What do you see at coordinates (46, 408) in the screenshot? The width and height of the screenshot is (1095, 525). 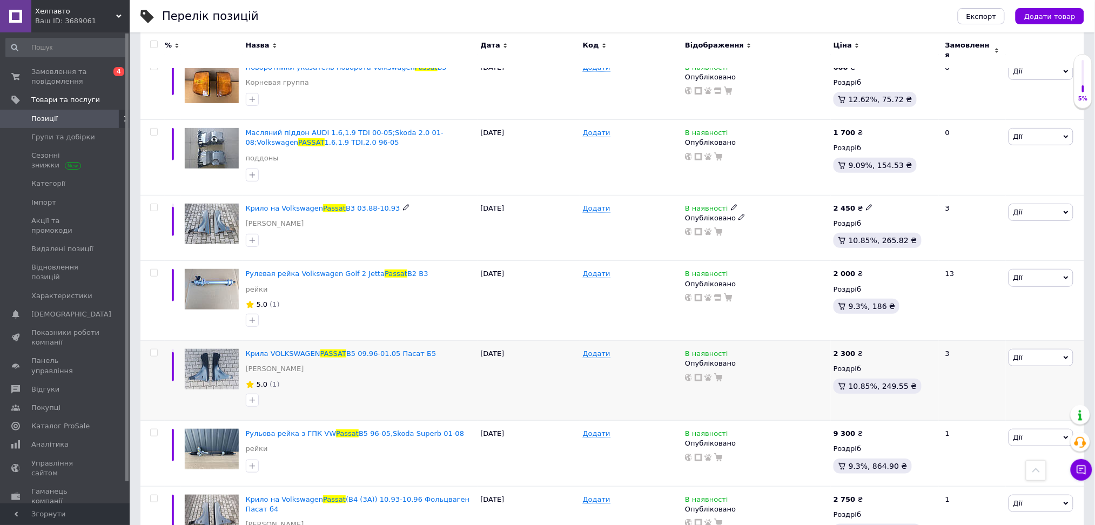 I see `span: Покупці` at bounding box center [46, 408].